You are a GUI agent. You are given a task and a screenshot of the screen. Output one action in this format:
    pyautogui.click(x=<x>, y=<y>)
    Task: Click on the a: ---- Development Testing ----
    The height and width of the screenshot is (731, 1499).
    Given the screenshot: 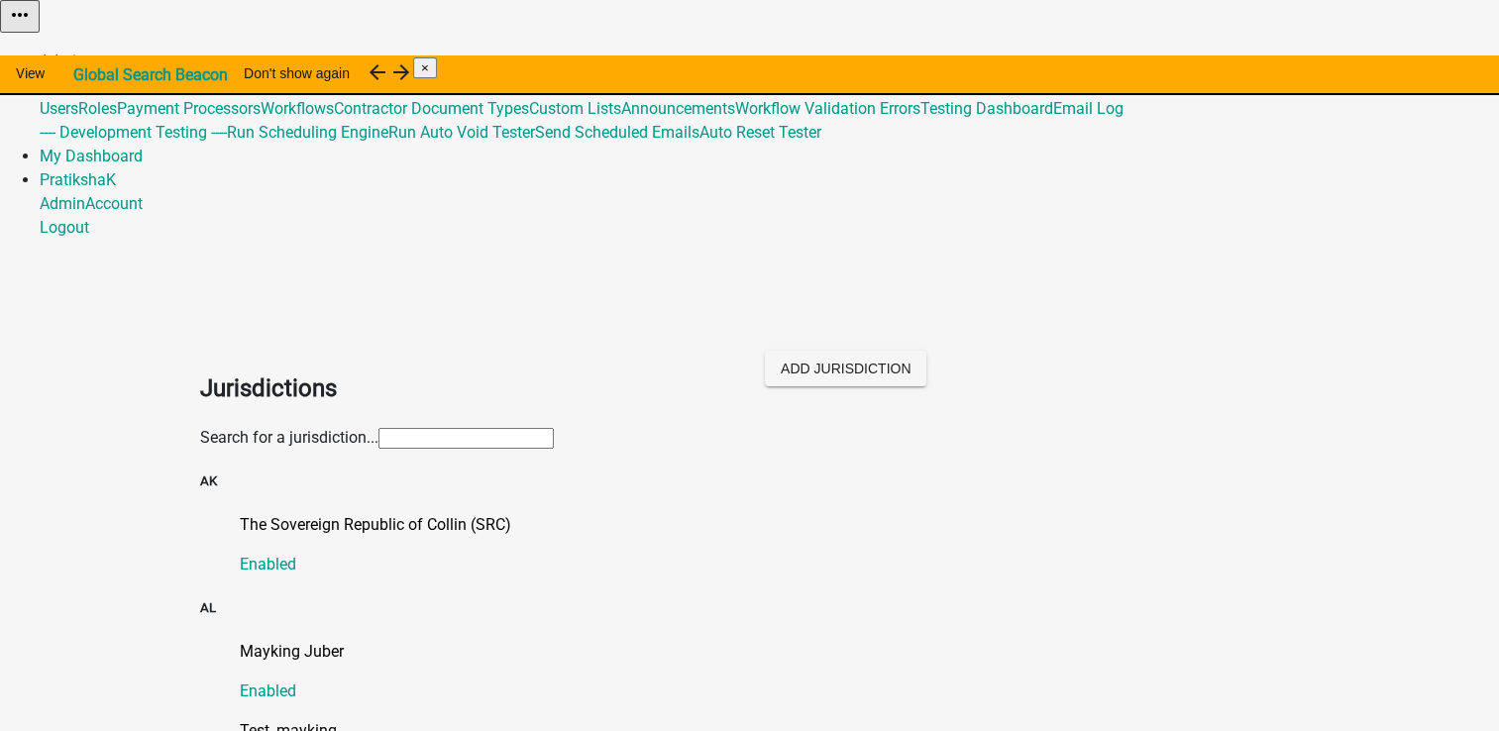 What is the action you would take?
    pyautogui.click(x=133, y=132)
    